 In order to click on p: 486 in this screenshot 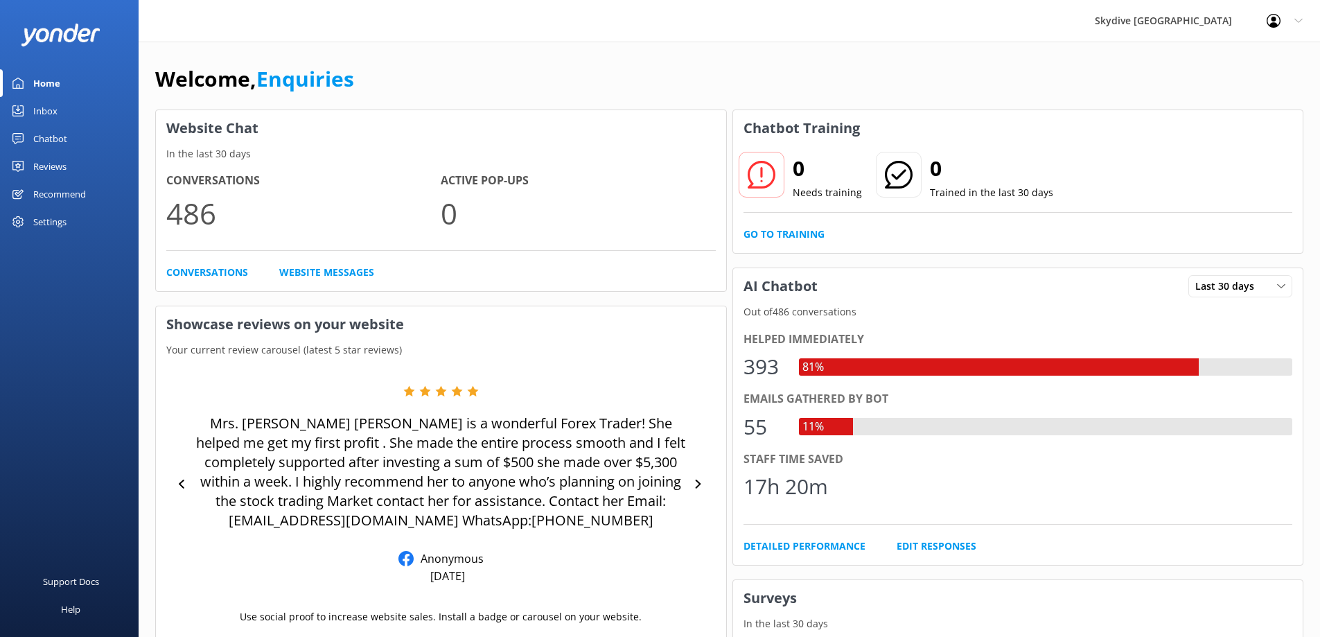, I will do `click(303, 213)`.